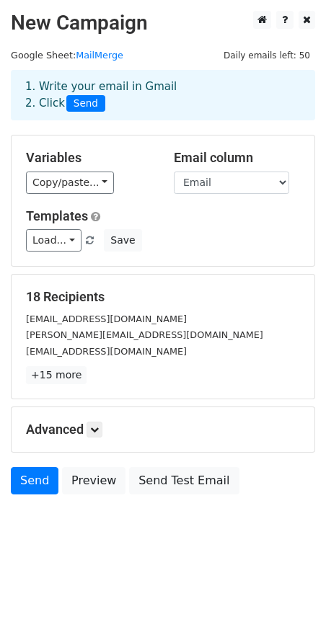 The width and height of the screenshot is (326, 640). What do you see at coordinates (53, 240) in the screenshot?
I see `a: Load...` at bounding box center [53, 240].